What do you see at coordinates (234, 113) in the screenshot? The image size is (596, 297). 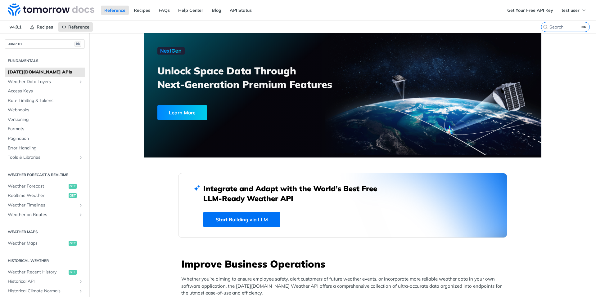 I see `a: Learn More` at bounding box center [234, 113].